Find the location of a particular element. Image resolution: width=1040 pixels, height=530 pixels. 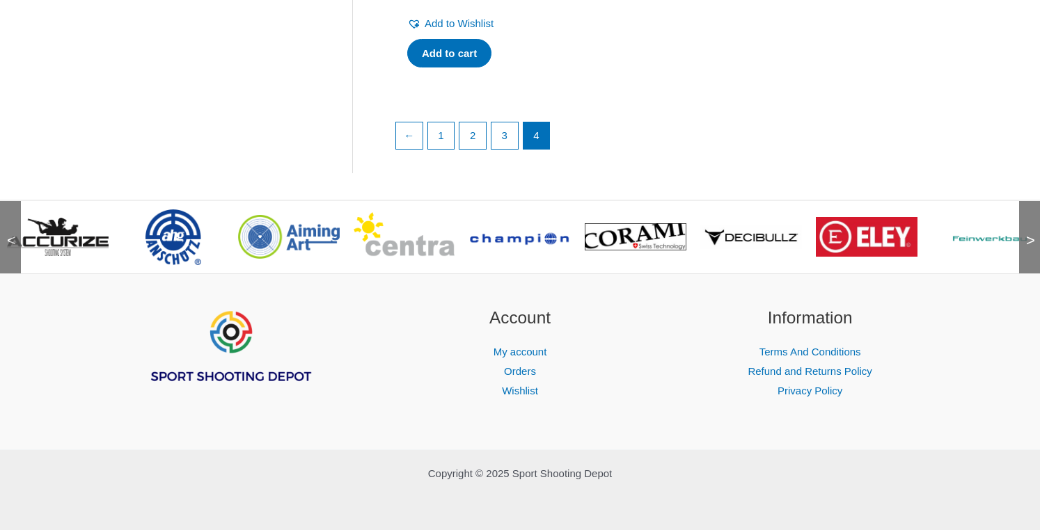

aside: Footer Widget 1 is located at coordinates (230, 362).